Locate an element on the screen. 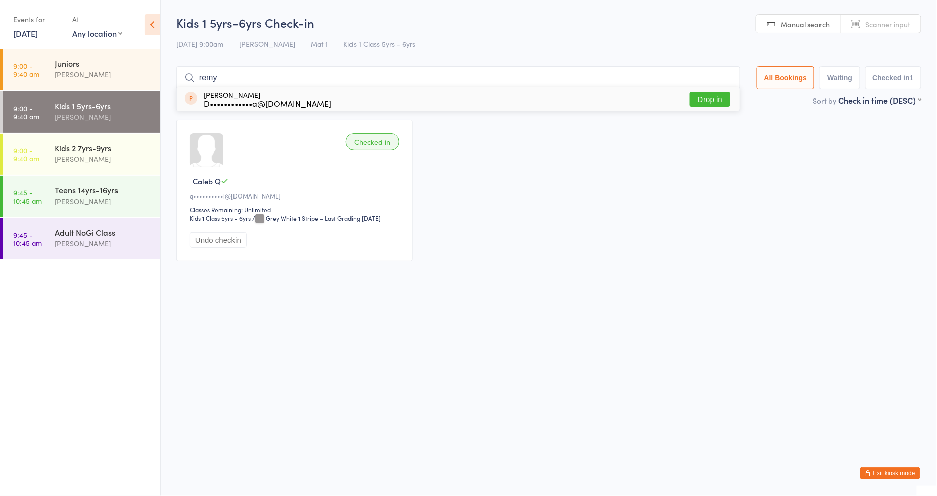  div: At is located at coordinates (97, 19).